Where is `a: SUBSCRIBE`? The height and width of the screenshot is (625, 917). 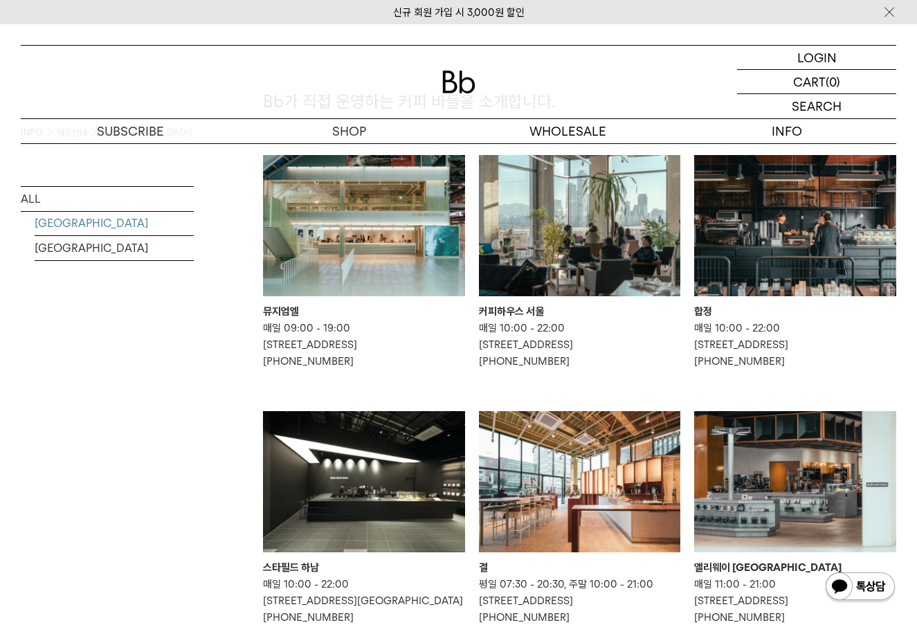
a: SUBSCRIBE is located at coordinates (130, 131).